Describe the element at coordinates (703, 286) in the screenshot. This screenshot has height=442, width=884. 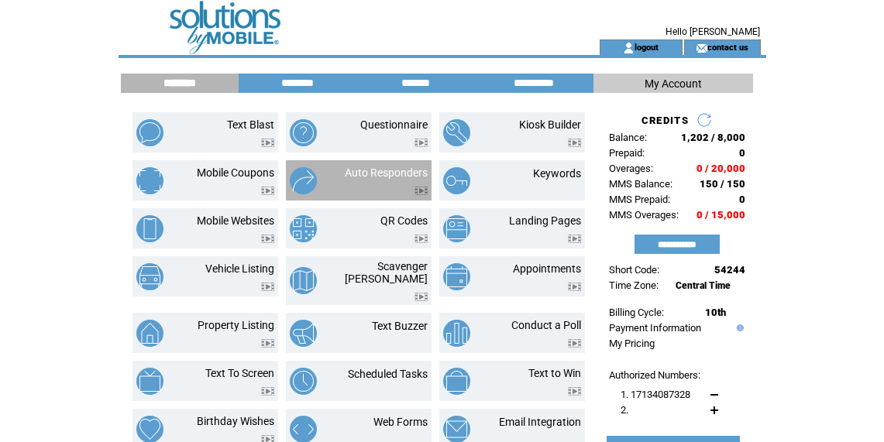
I see `span: Central Time` at that location.